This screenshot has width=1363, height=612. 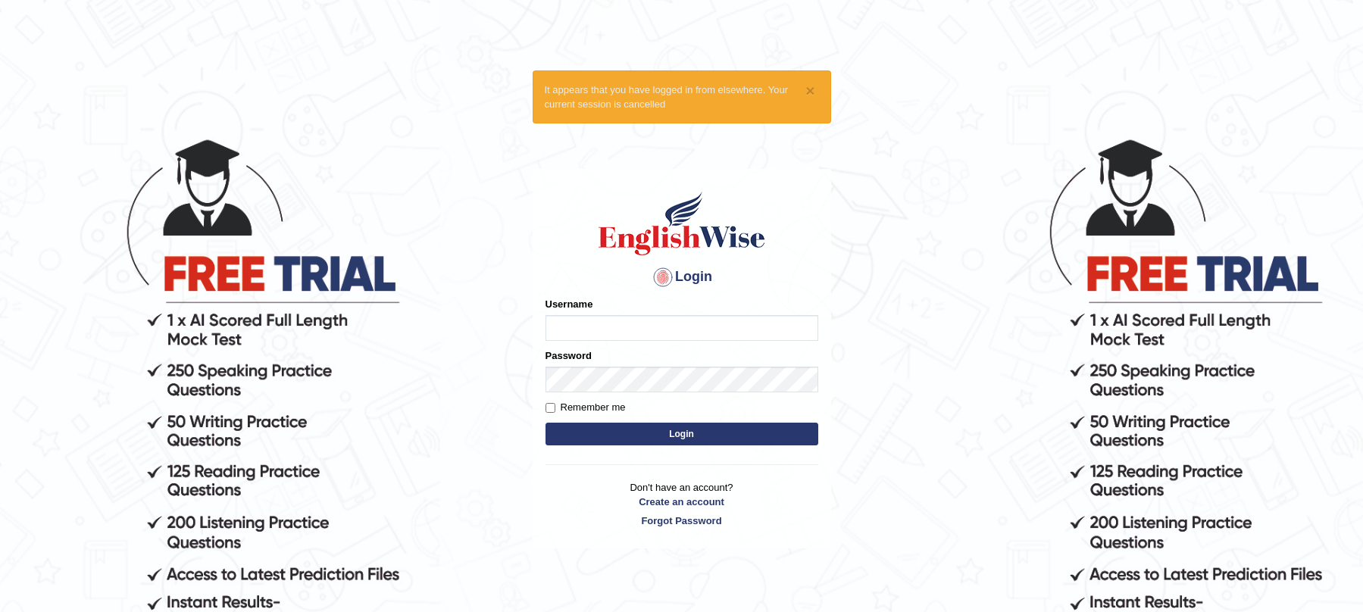 What do you see at coordinates (682, 97) in the screenshot?
I see `div: It appears that you have logged in from elsewhere. Your current session is cancelled` at bounding box center [682, 97].